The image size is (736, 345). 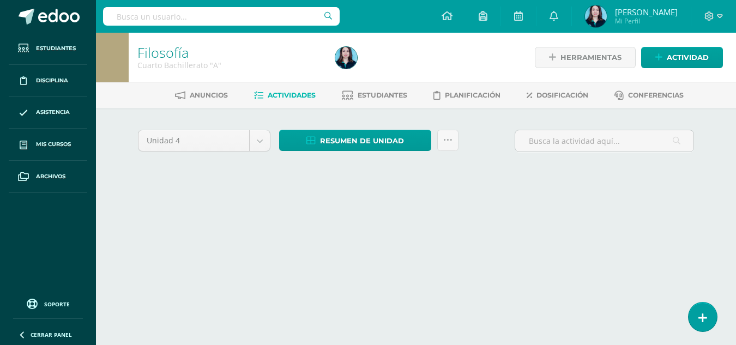 What do you see at coordinates (53, 144) in the screenshot?
I see `span: Mis cursos` at bounding box center [53, 144].